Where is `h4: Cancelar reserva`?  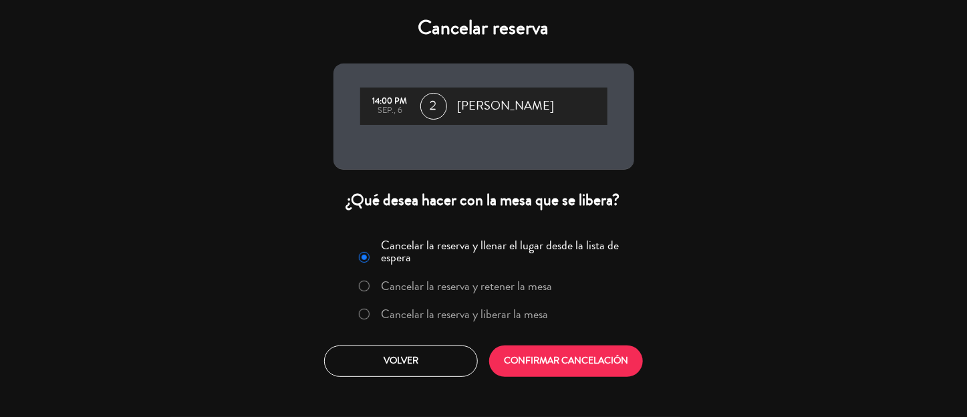 h4: Cancelar reserva is located at coordinates (484, 28).